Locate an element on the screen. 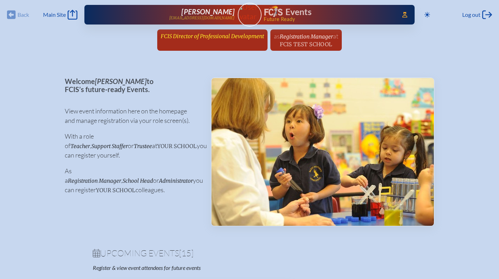 The height and width of the screenshot is (279, 499). span: at is located at coordinates (335, 36).